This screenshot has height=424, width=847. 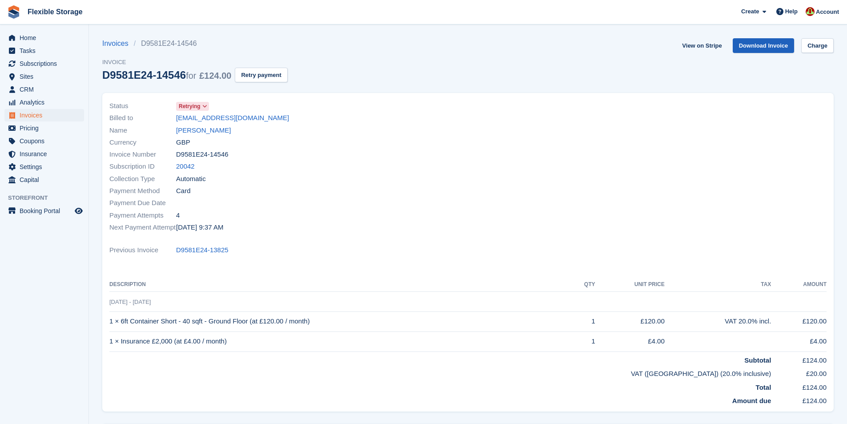 What do you see at coordinates (46, 51) in the screenshot?
I see `span: Tasks` at bounding box center [46, 51].